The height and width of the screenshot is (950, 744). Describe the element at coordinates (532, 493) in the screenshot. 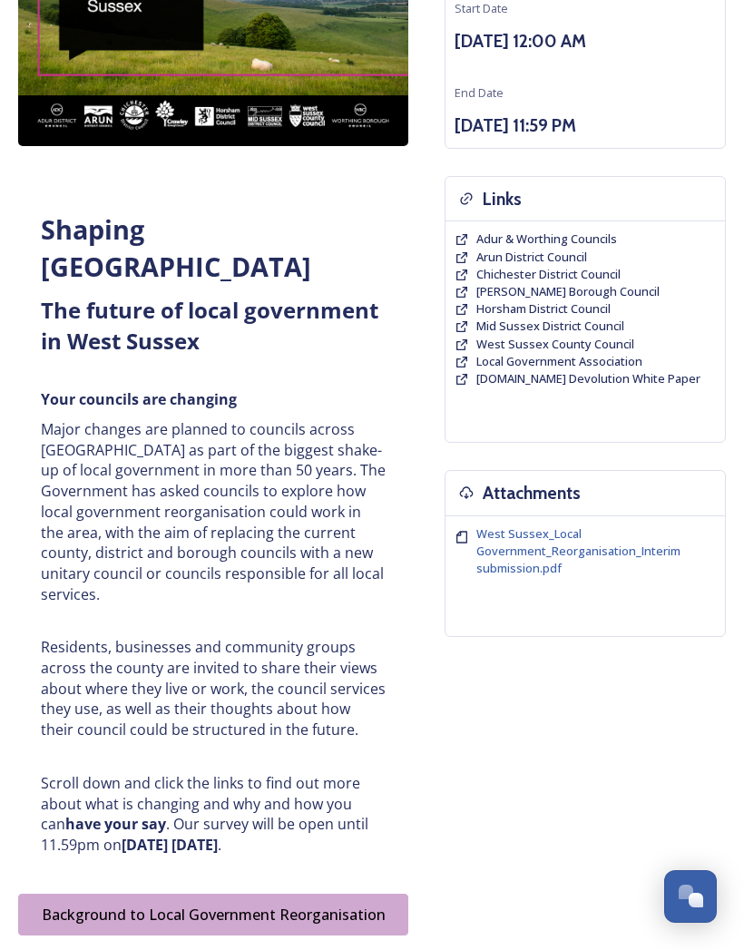

I see `h3: Attachments` at that location.